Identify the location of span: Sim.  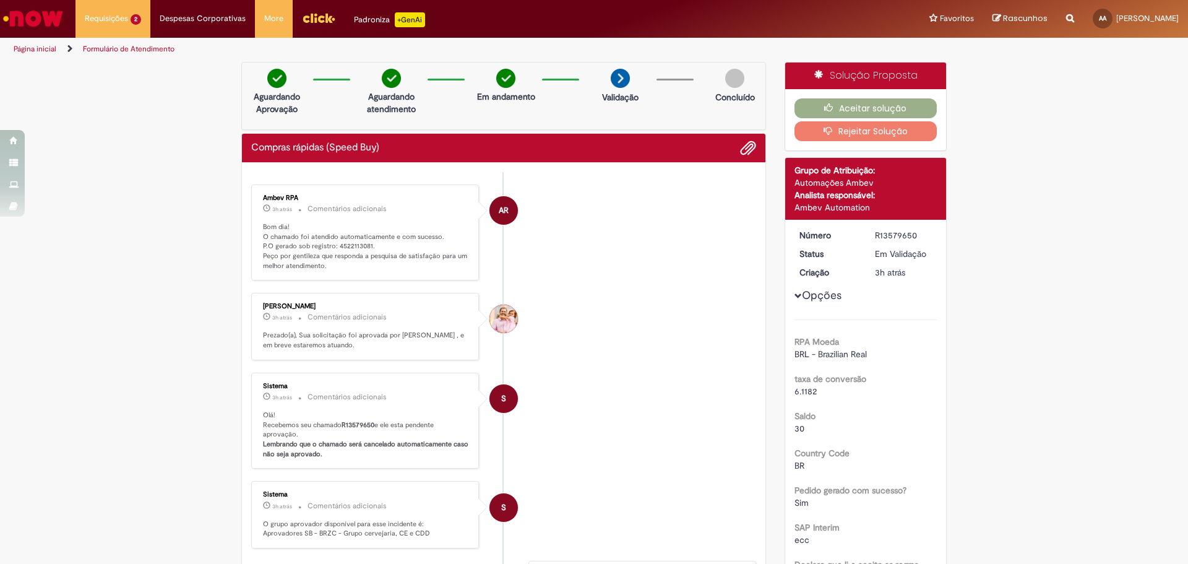
(802, 503).